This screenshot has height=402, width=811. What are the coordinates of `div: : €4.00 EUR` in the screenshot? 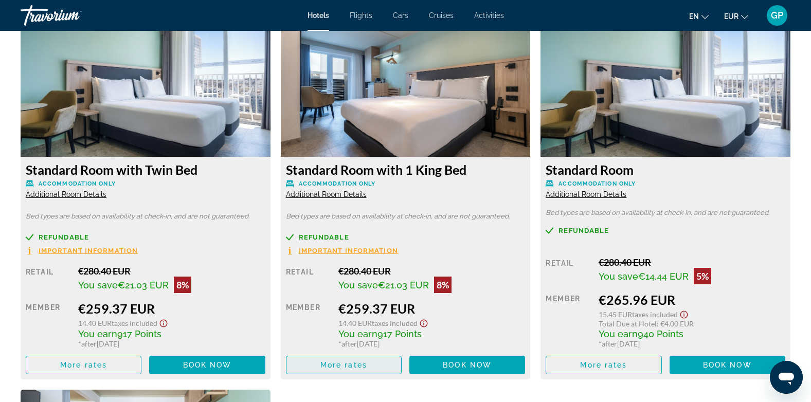 It's located at (691, 323).